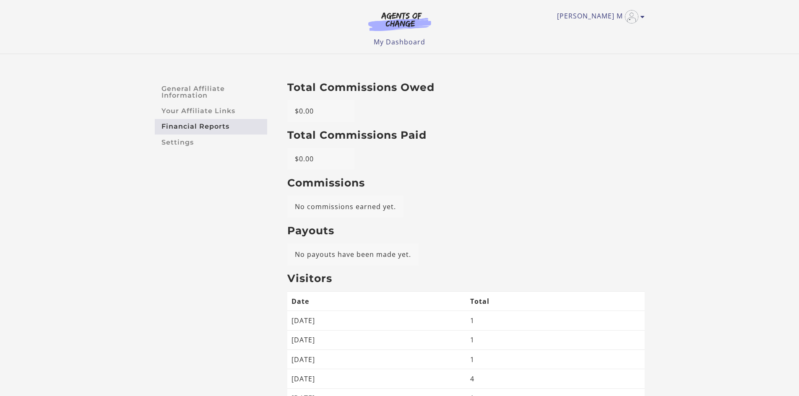 Image resolution: width=799 pixels, height=396 pixels. What do you see at coordinates (353, 255) in the screenshot?
I see `p: No payouts have been made yet.` at bounding box center [353, 255].